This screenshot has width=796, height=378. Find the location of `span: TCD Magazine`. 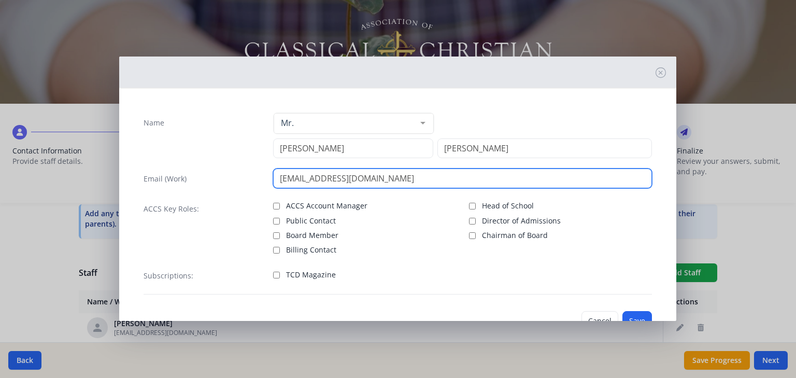

span: TCD Magazine is located at coordinates (311, 275).